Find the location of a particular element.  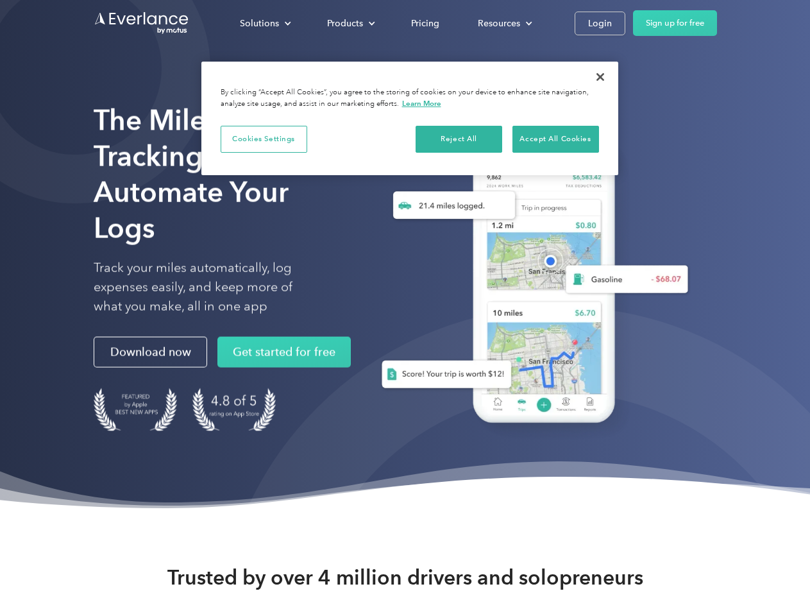

a: Sign up for free is located at coordinates (675, 23).